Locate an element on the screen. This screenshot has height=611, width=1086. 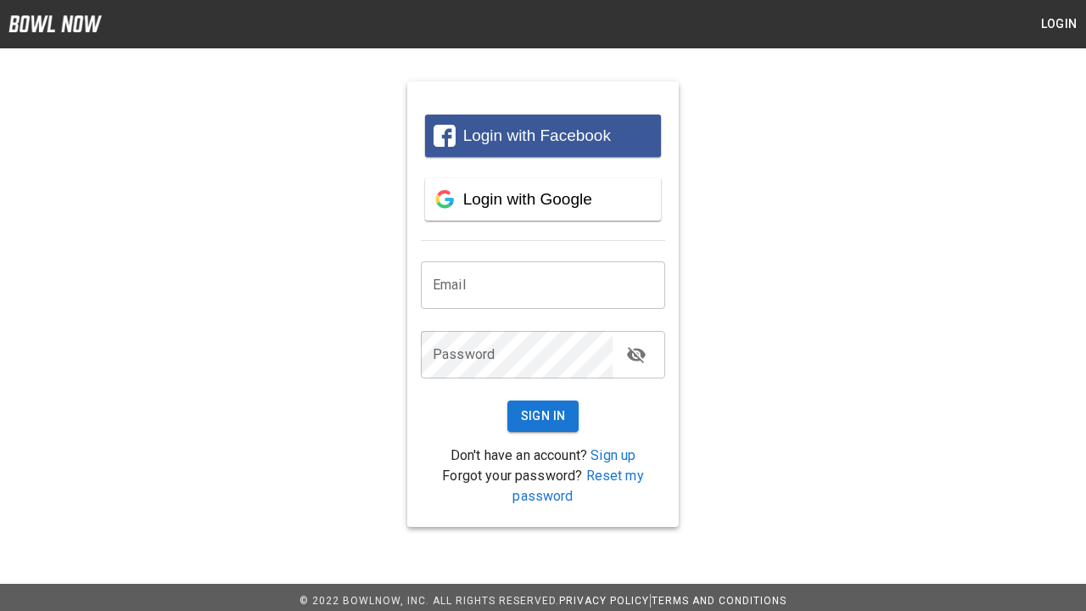
button: toggle password visibility is located at coordinates (636, 355).